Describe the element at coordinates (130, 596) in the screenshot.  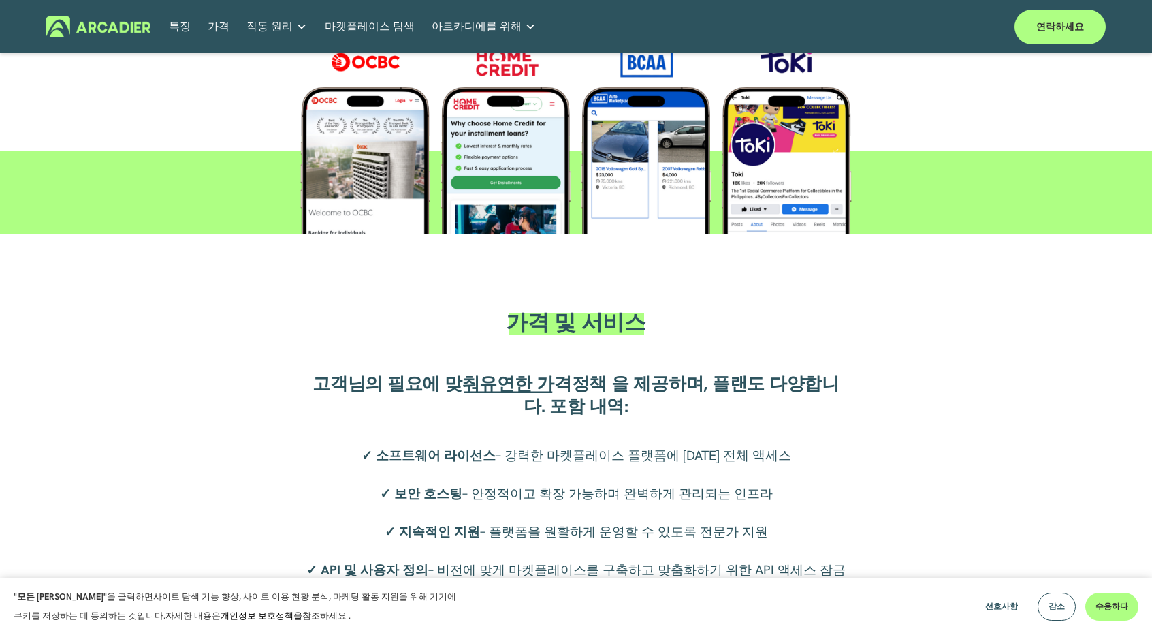
I see `font: 을 클릭하면` at that location.